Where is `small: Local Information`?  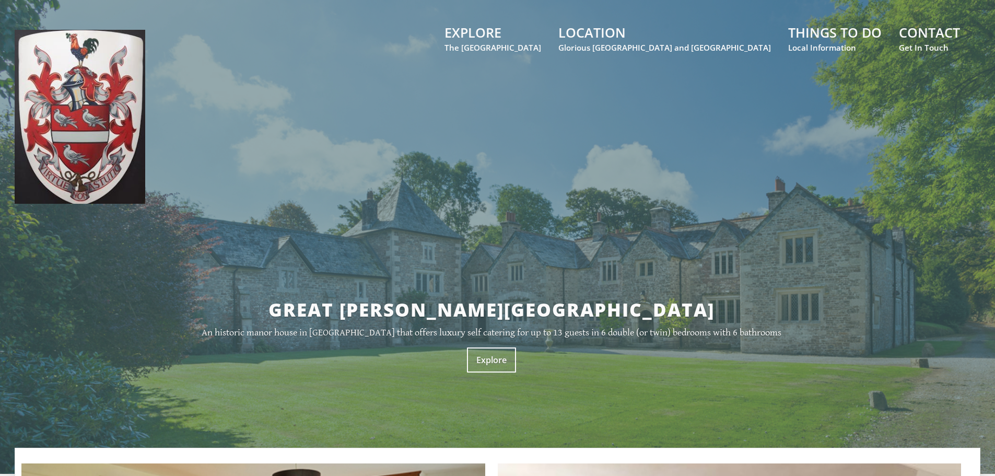 small: Local Information is located at coordinates (835, 48).